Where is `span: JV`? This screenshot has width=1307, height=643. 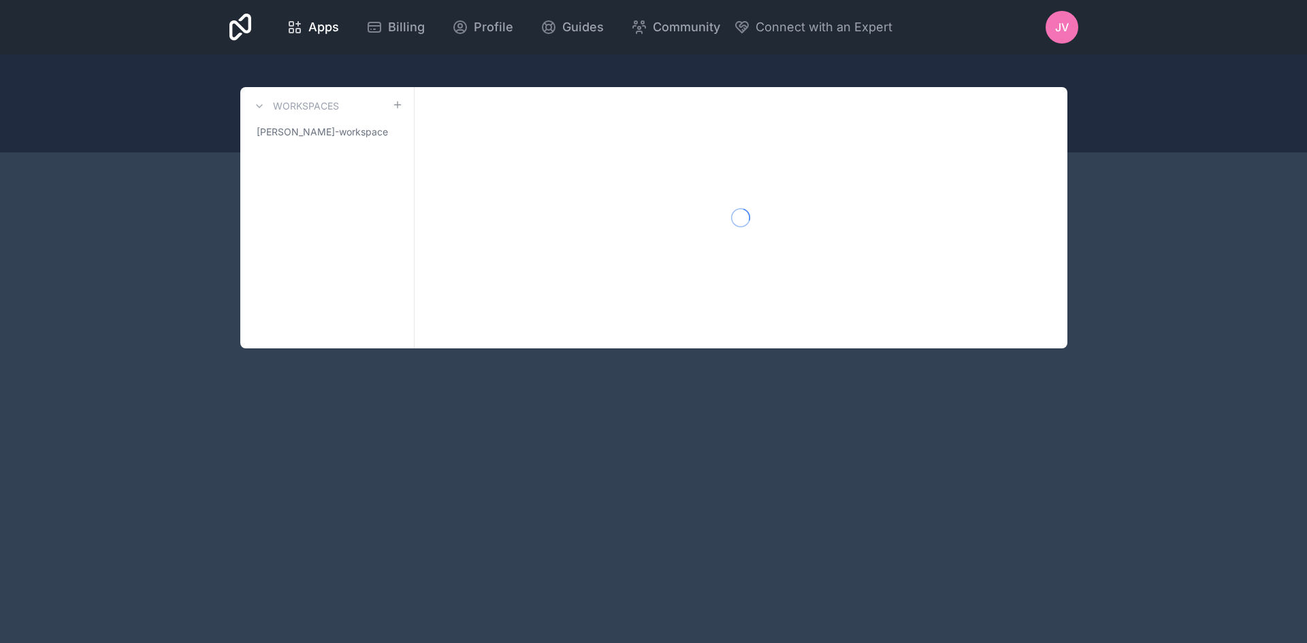 span: JV is located at coordinates (1062, 27).